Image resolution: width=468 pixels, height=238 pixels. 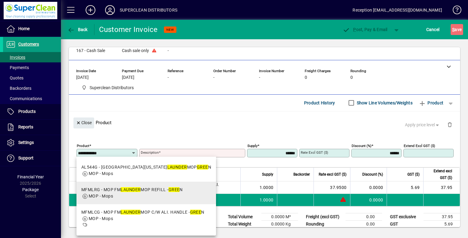 What do you see at coordinates (132, 190) in the screenshot?
I see `div: MFMLRG - MOP FM MOP REFILL - N` at bounding box center [132, 190].